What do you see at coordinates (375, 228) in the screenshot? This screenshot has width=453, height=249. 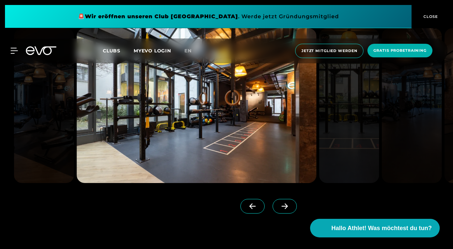 I see `button: Hallo Athlet! Was möchtest du tun?` at bounding box center [375, 228].